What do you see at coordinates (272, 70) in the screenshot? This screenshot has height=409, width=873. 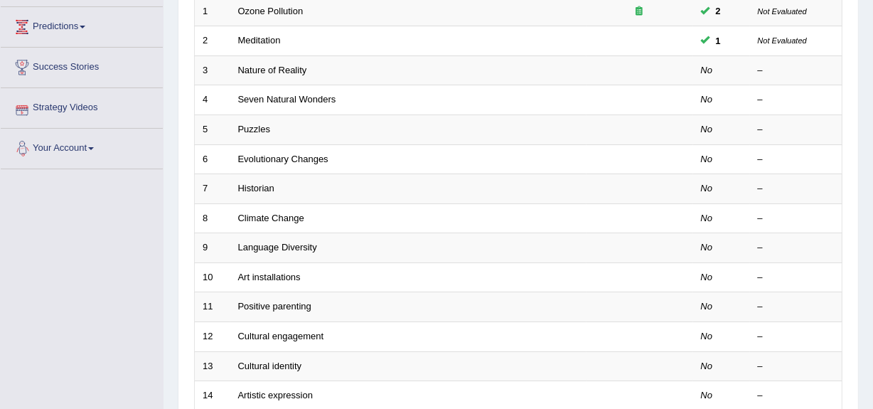 I see `a: Nature of Reality` at bounding box center [272, 70].